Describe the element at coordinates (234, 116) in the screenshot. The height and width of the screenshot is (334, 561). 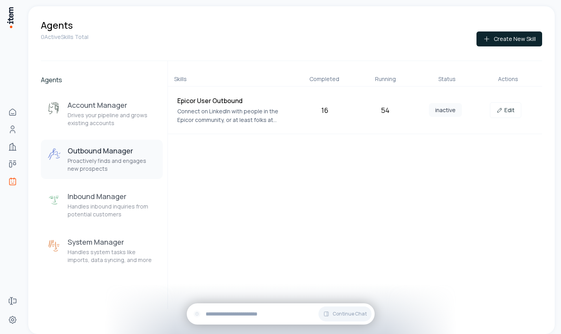
I see `p: Connect on LinkedIn with people in the Epicor community, or at least folks at manufacturing compa...` at that location.